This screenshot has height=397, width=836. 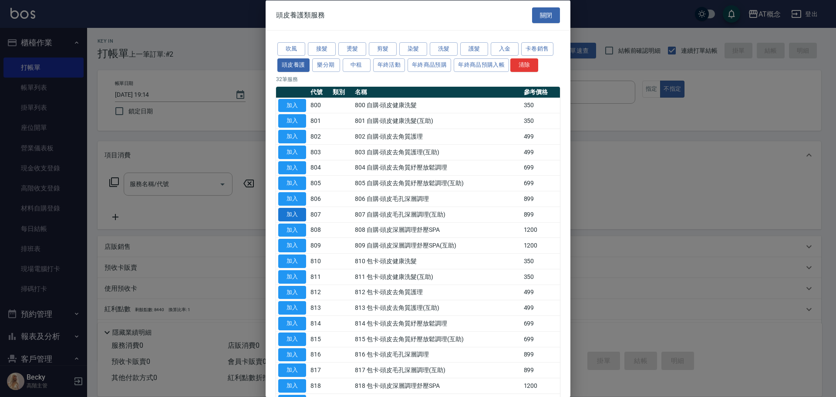 What do you see at coordinates (357, 64) in the screenshot?
I see `button: 中租` at bounding box center [357, 64].